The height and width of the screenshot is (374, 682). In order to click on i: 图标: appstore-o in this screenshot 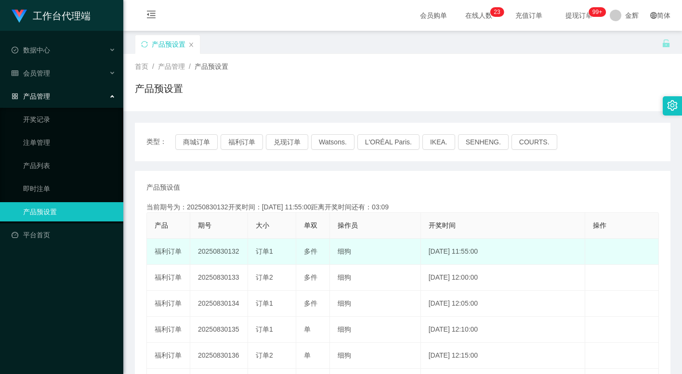, I will do `click(15, 96)`.